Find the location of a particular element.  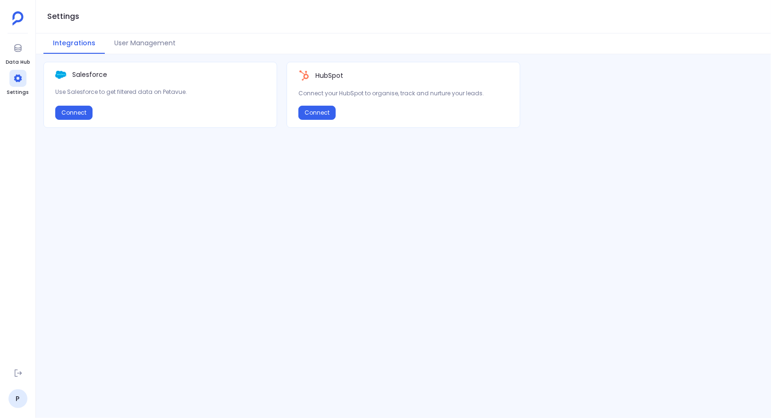

a: Data Hub is located at coordinates (17, 53).